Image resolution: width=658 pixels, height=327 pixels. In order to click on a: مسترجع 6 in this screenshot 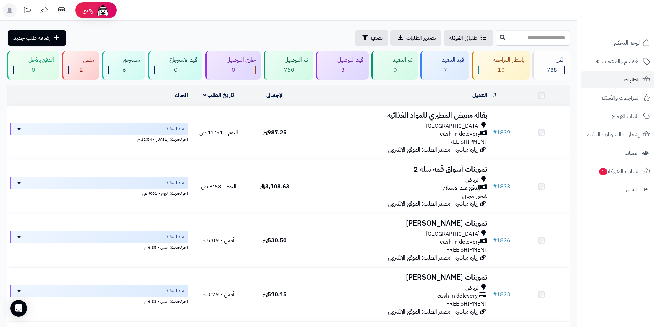, I will do `click(123, 65)`.